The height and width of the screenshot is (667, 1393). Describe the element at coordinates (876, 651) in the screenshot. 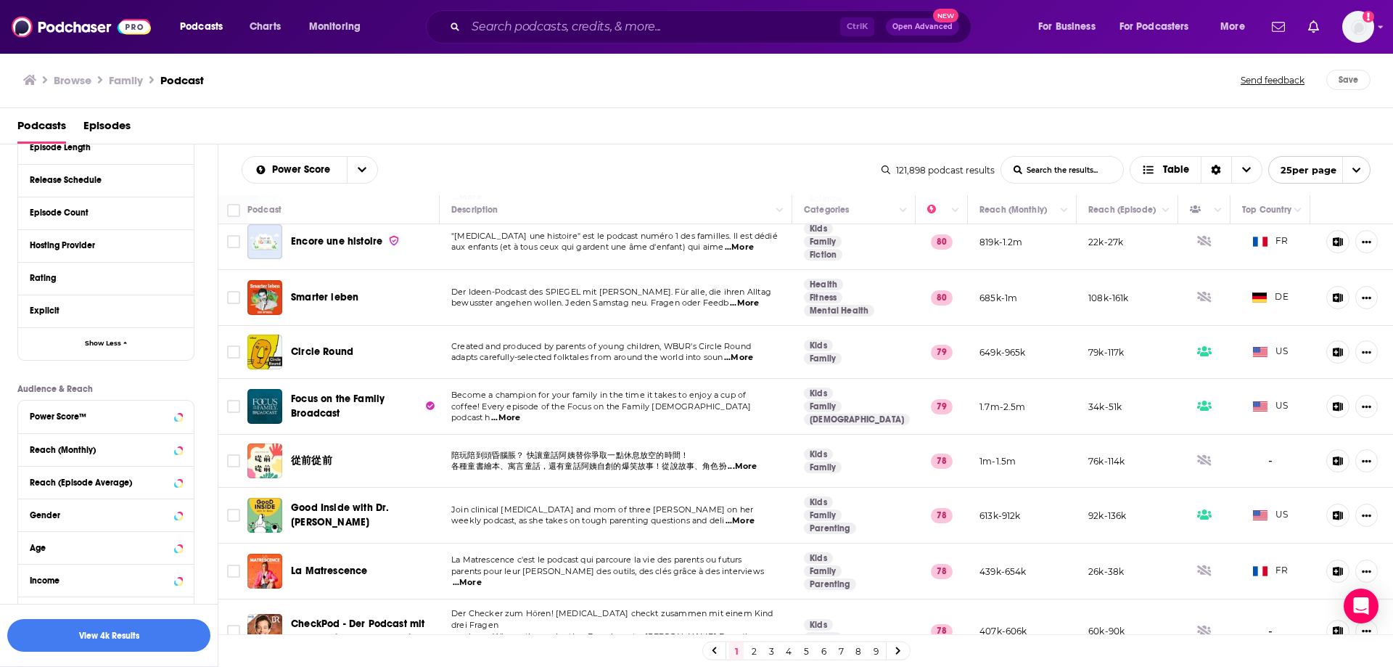

I see `a: 9` at that location.